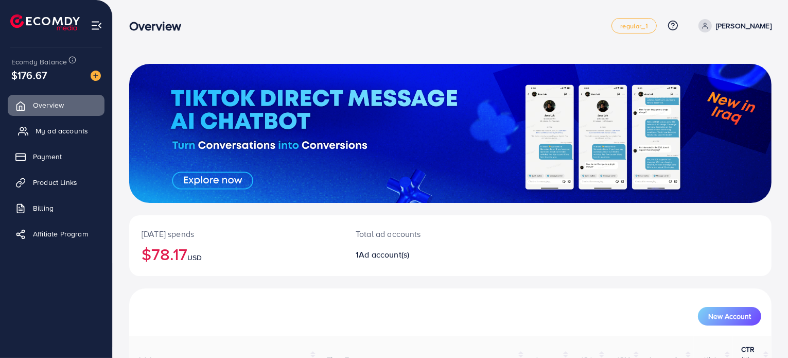 The width and height of the screenshot is (788, 358). What do you see at coordinates (96, 76) in the screenshot?
I see `img: image` at bounding box center [96, 76].